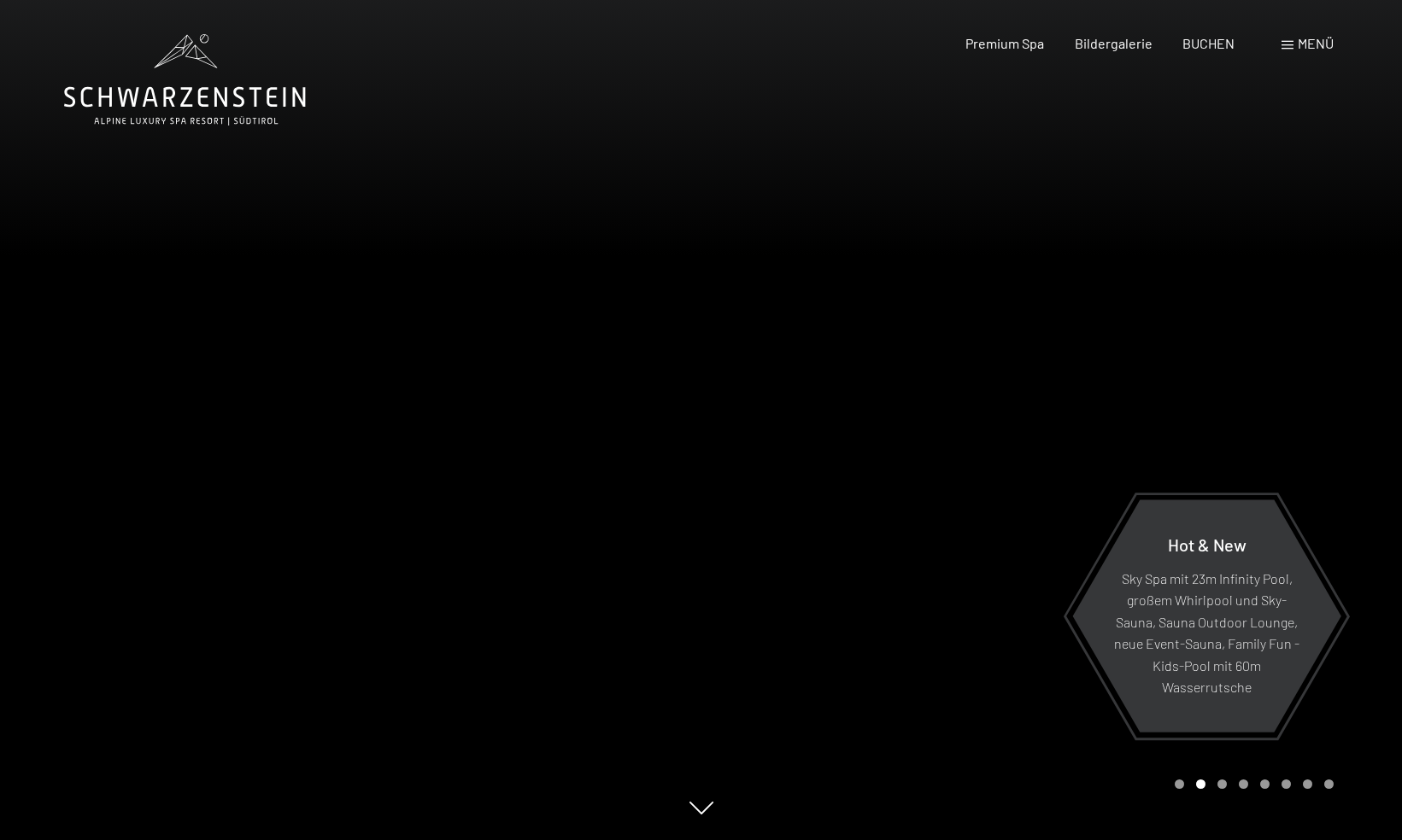 The image size is (1402, 840). Describe the element at coordinates (1206, 544) in the screenshot. I see `span: Hot & New` at that location.